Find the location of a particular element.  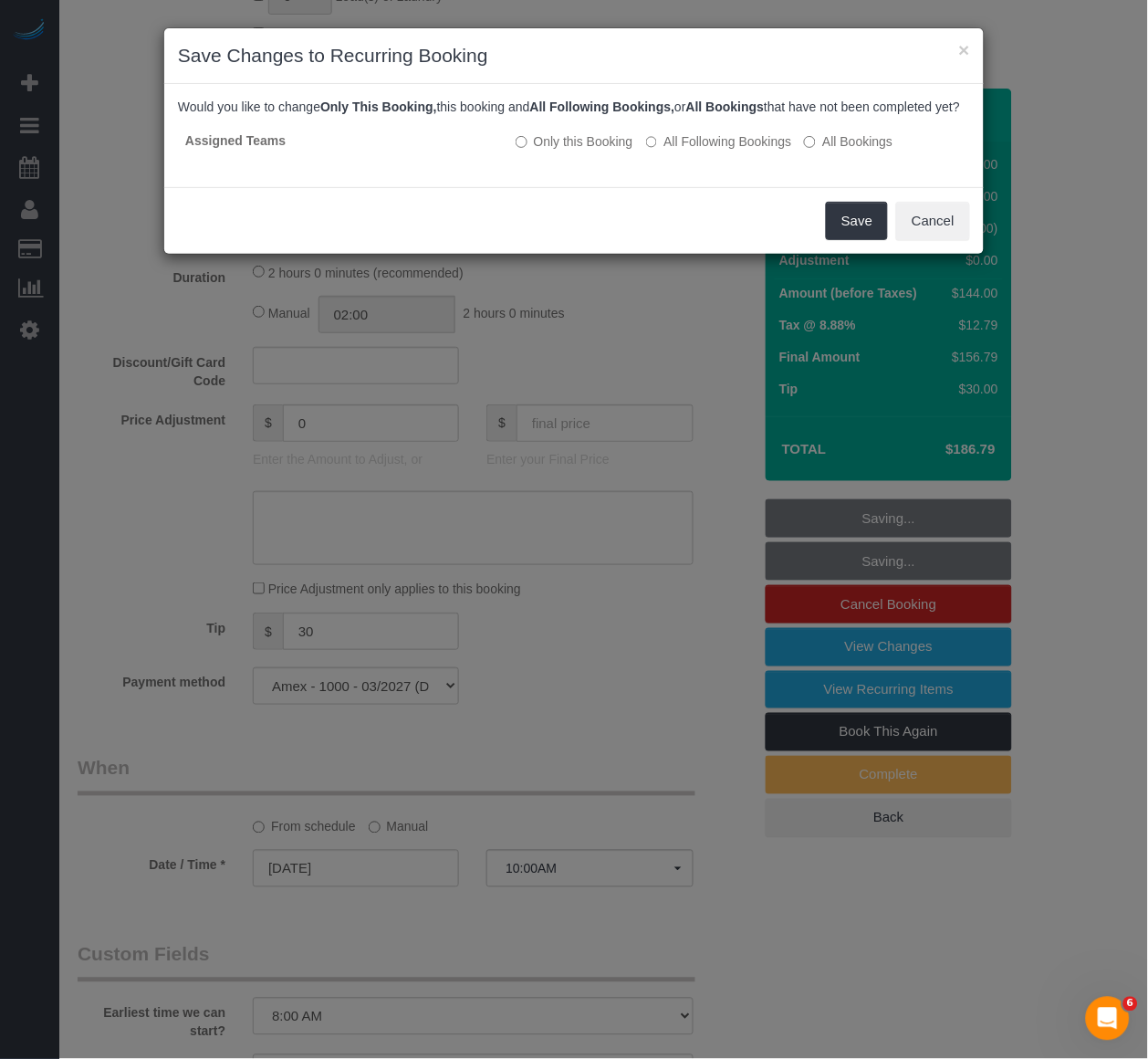

span: 6 is located at coordinates (1131, 1004).